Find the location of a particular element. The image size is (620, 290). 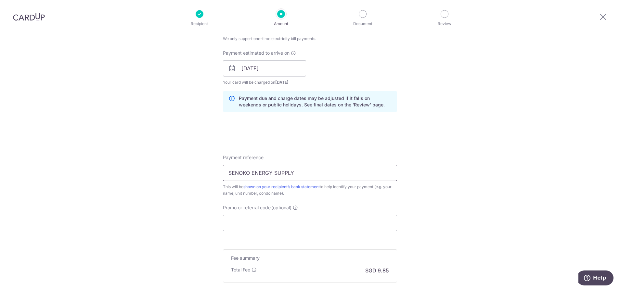

p: Document is located at coordinates (363, 24).